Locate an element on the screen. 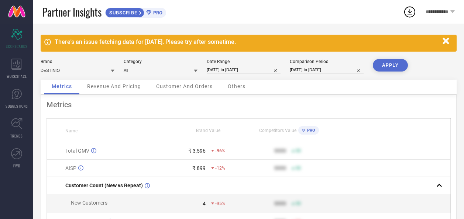 This screenshot has height=219, width=464. span: SUBSCRIBE is located at coordinates (122, 13).